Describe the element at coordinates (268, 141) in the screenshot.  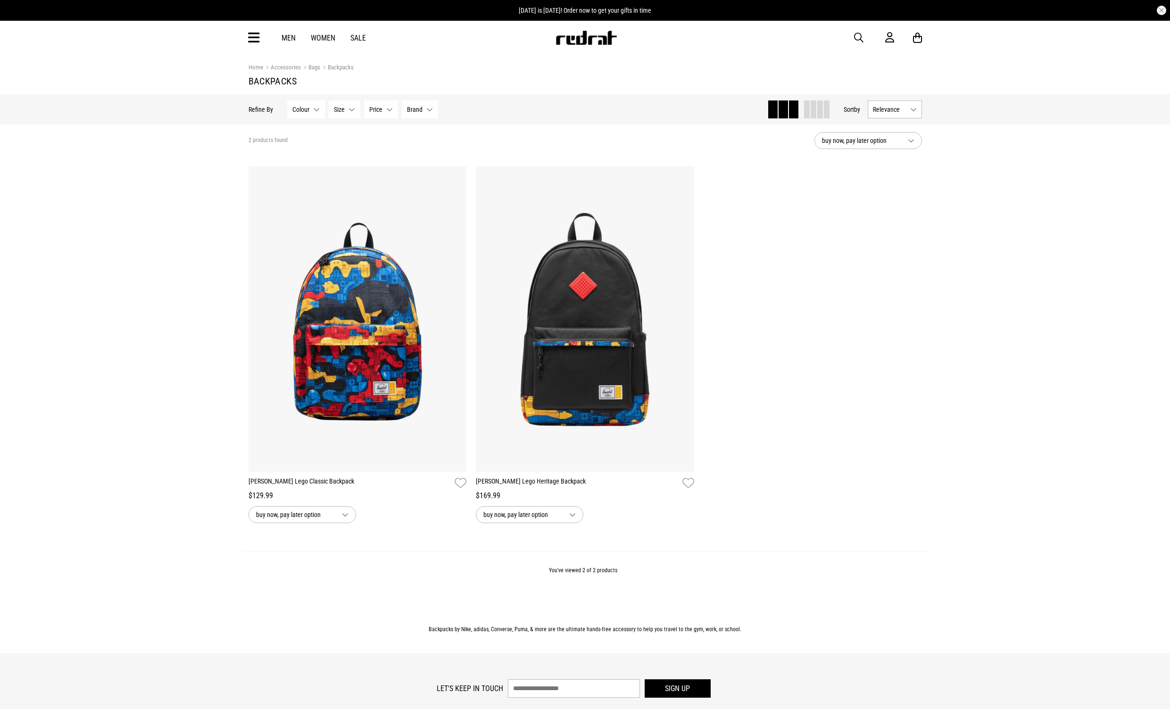
I see `span: 2 products found` at that location.